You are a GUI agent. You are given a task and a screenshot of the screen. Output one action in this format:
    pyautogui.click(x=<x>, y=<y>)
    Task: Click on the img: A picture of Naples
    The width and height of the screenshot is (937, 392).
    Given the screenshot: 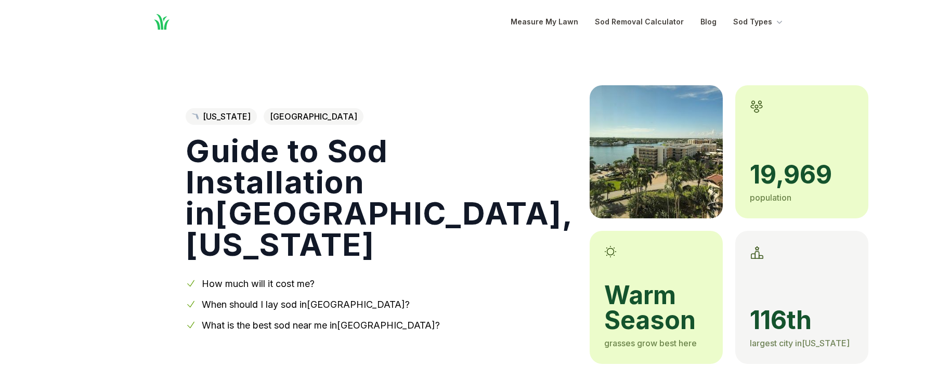 What is the action you would take?
    pyautogui.click(x=656, y=152)
    